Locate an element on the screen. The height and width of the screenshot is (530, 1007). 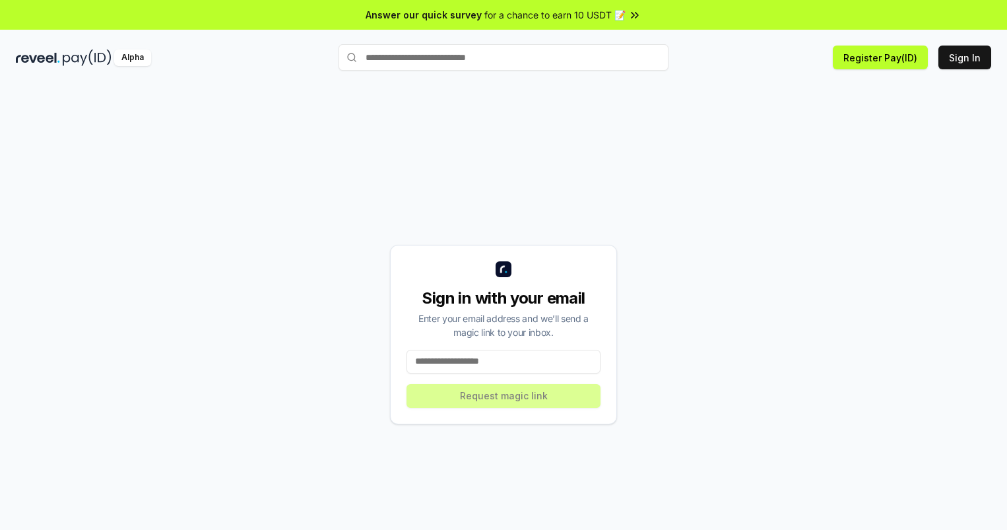
div: Enter your email address and we’ll send a magic link to your inbox. is located at coordinates (503, 325).